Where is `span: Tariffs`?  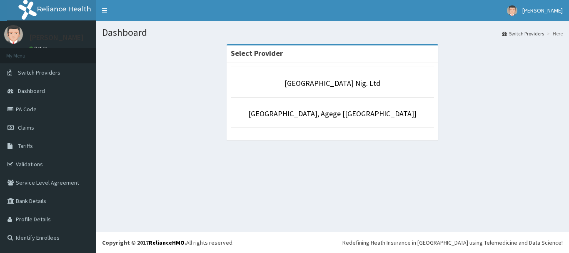
span: Tariffs is located at coordinates (25, 146).